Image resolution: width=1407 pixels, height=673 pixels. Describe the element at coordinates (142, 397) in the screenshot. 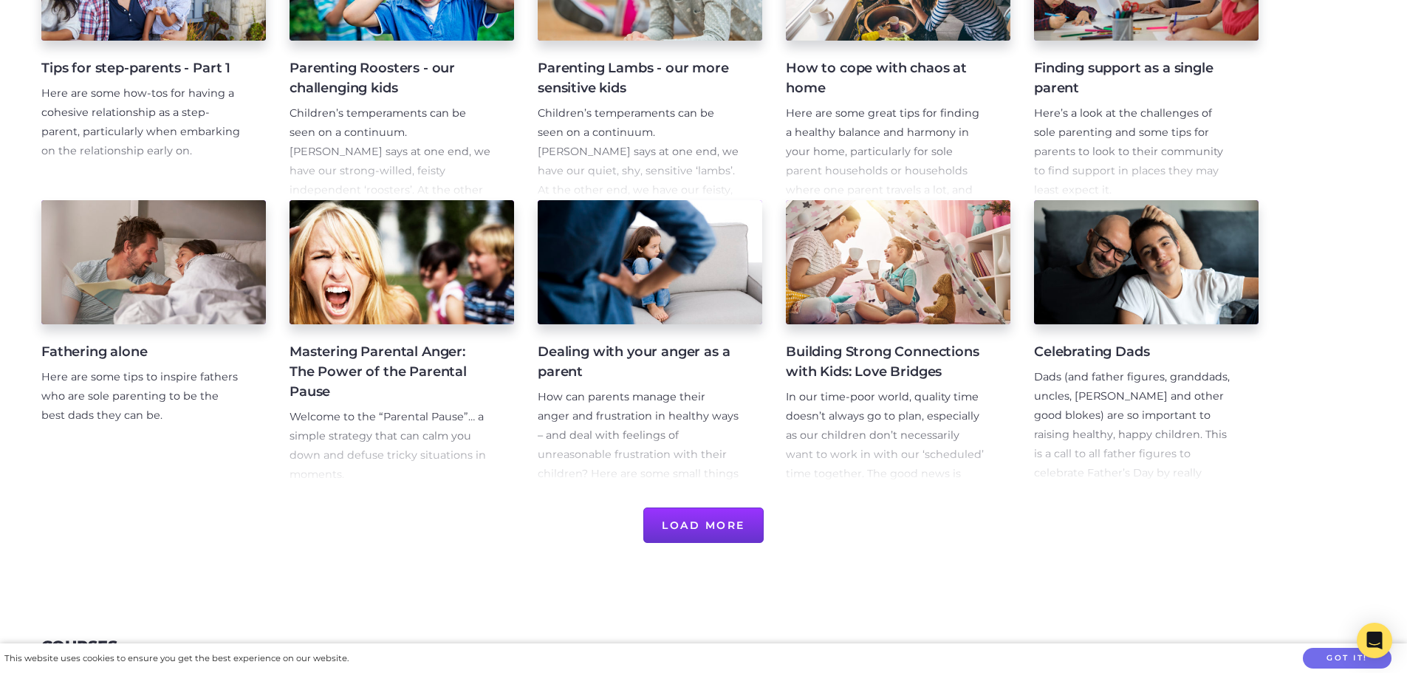

I see `p: Here are some tips to inspire fathers who are sole parenting to be the best dads they can be.` at that location.